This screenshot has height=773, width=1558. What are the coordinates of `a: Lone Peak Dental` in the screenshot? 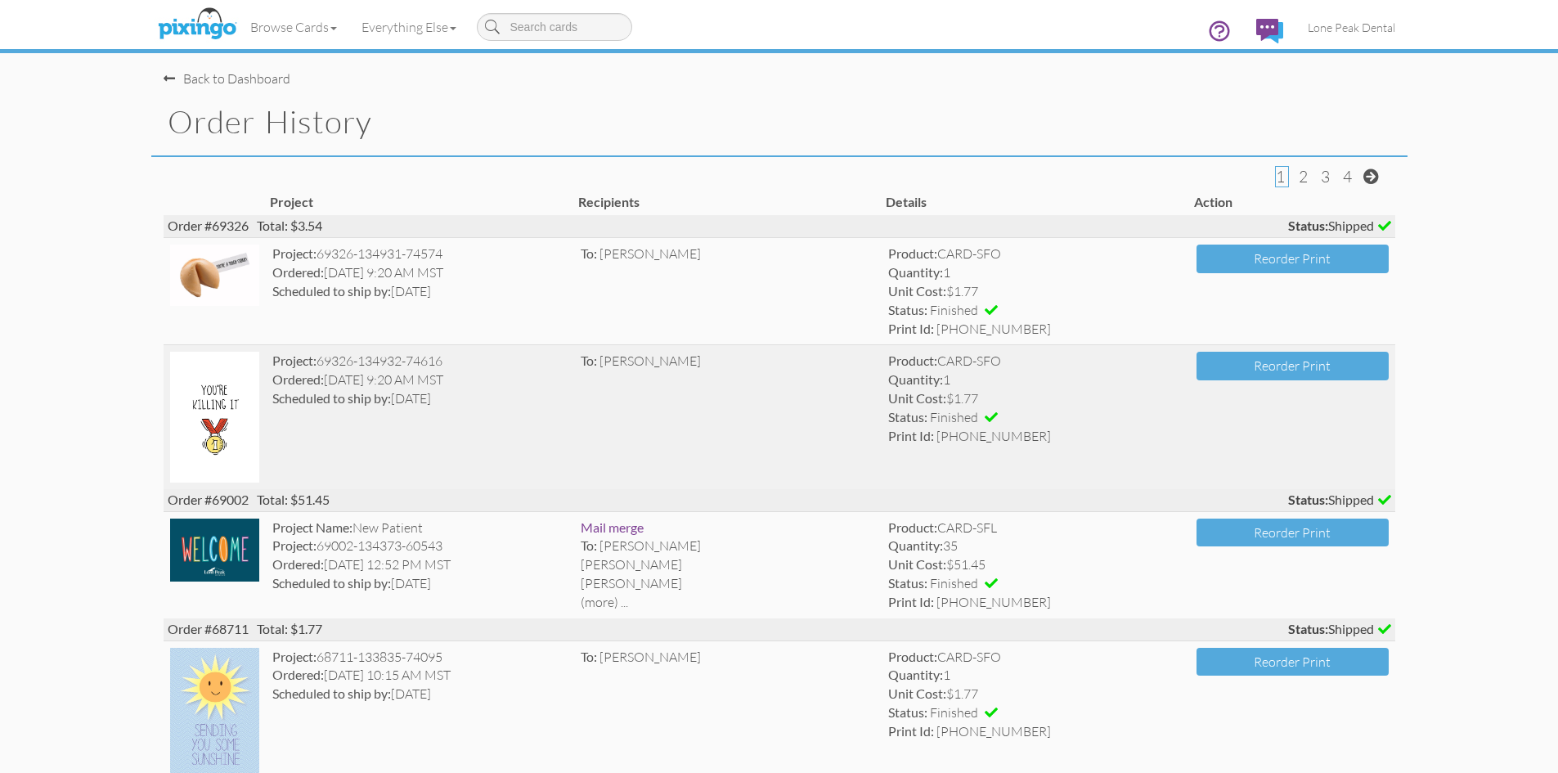 It's located at (1351, 27).